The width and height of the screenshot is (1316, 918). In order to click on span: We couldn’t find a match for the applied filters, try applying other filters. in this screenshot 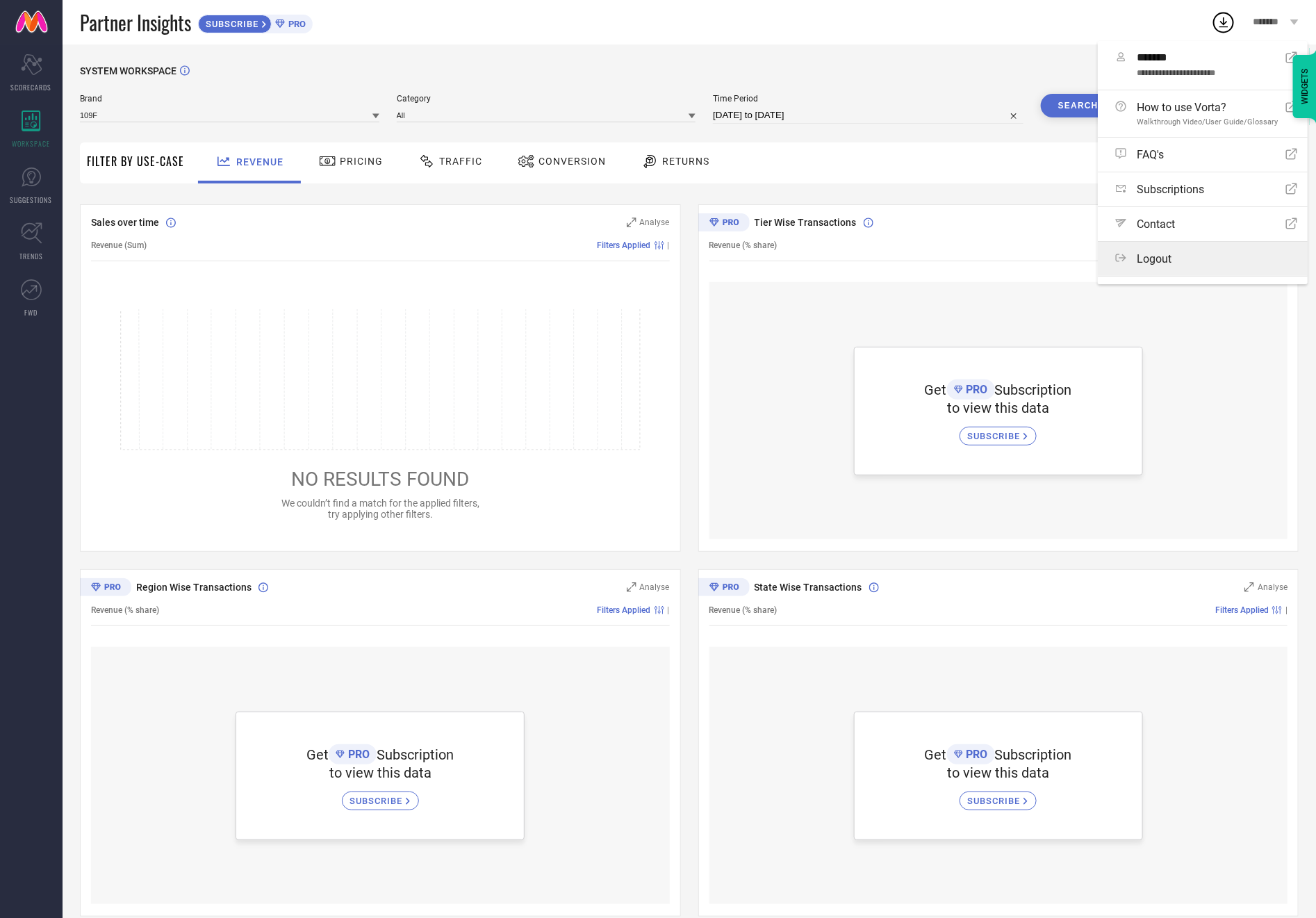, I will do `click(380, 509)`.